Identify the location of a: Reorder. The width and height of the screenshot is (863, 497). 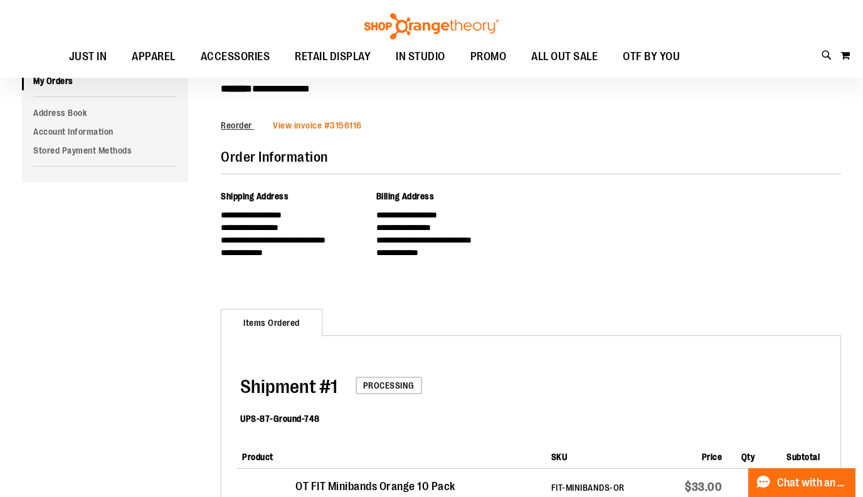
(237, 125).